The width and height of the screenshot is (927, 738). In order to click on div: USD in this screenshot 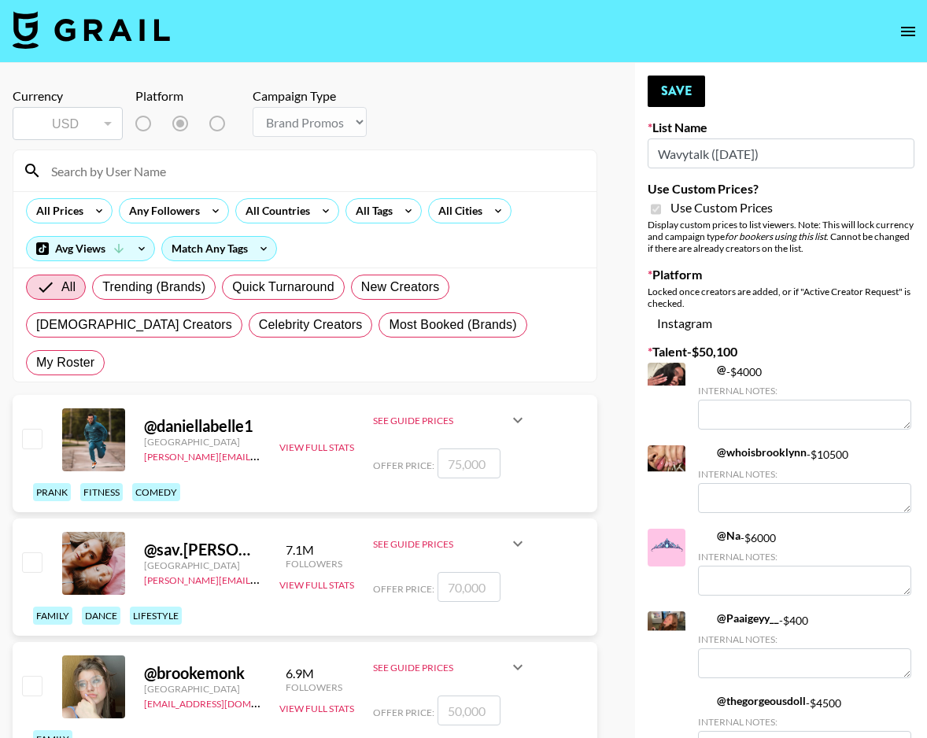, I will do `click(68, 124)`.